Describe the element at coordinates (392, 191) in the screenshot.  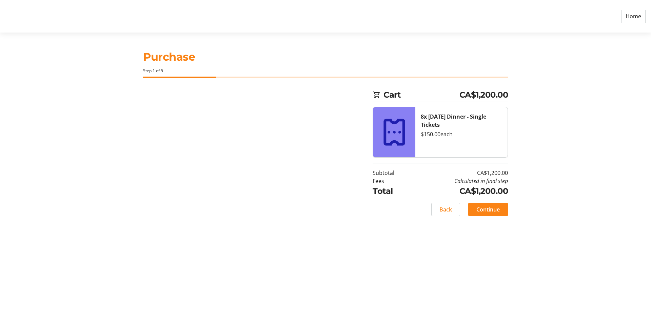
I see `td: Total` at that location.